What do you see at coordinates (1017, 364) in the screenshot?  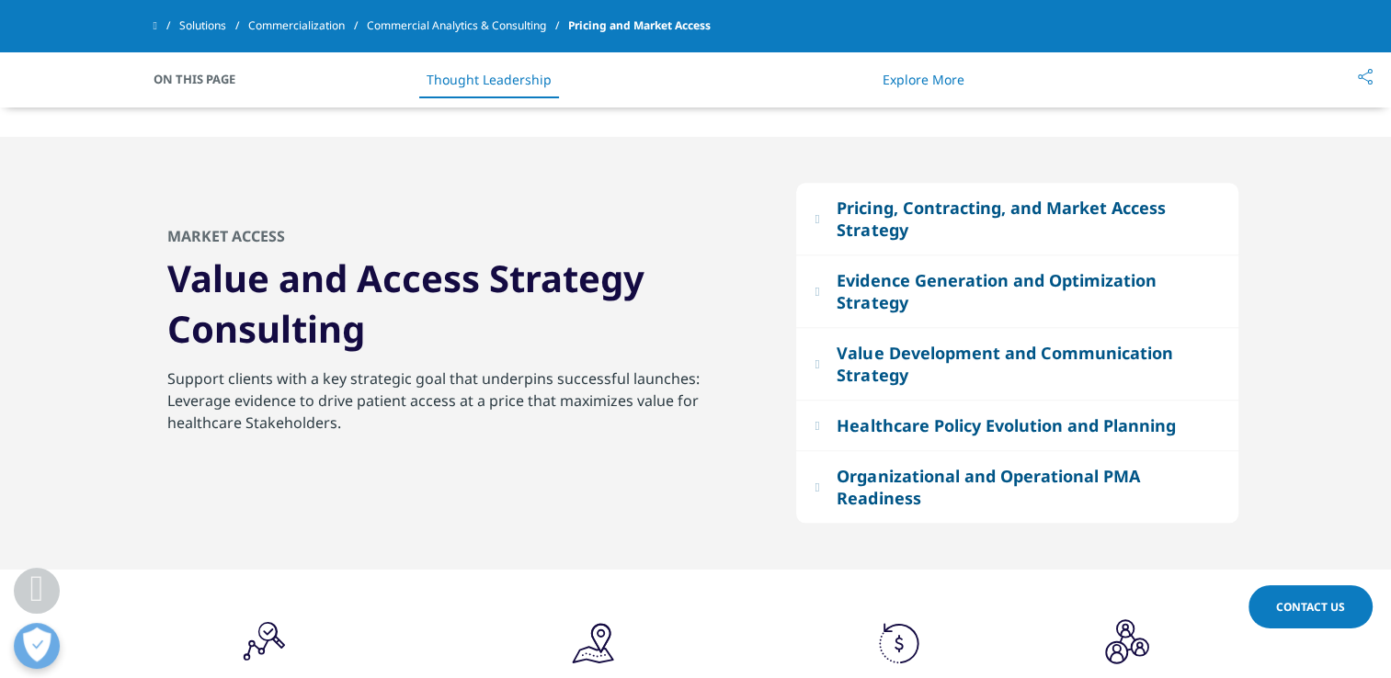 I see `button: Value Development and Communication Strategy` at bounding box center [1017, 364].